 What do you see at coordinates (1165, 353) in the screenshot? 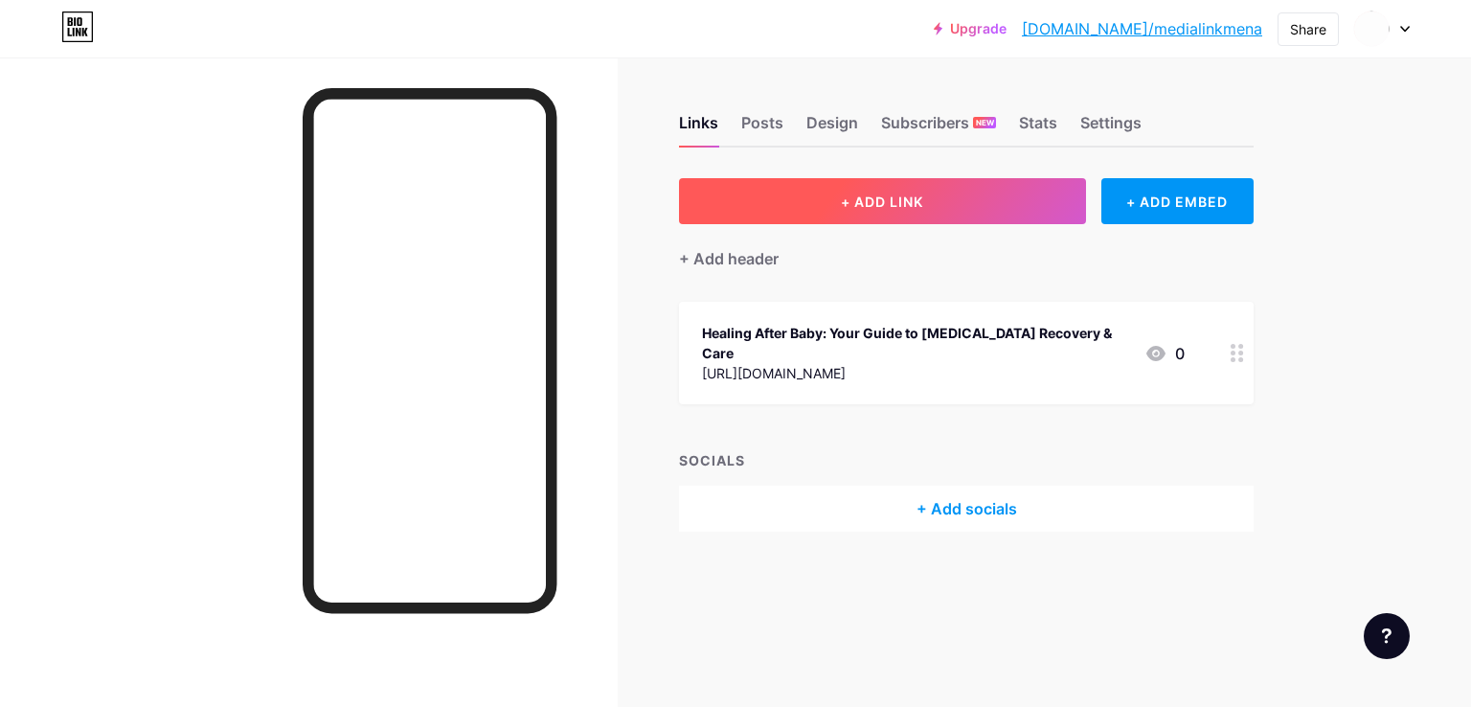
I see `div: 0` at bounding box center [1165, 353].